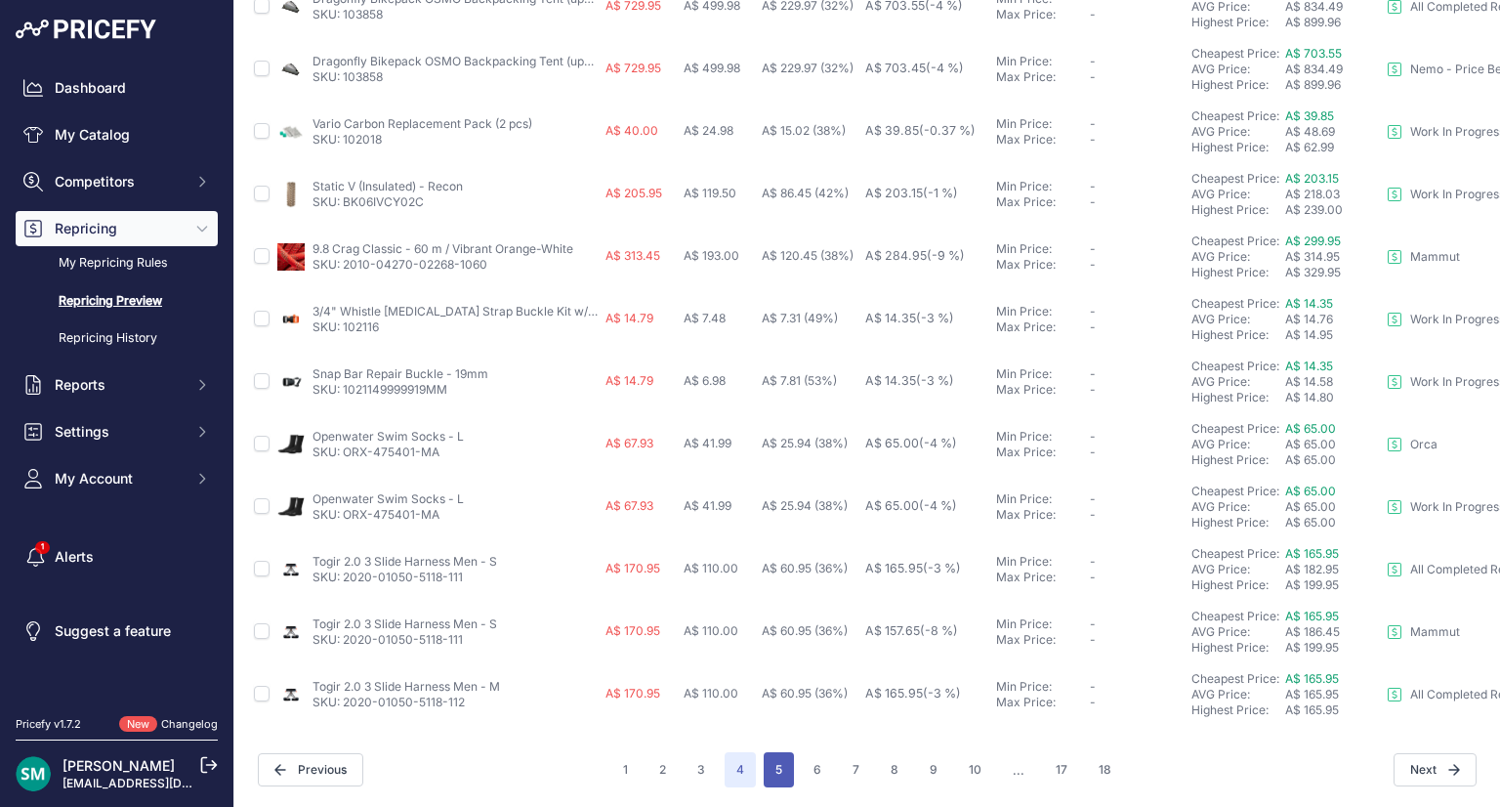 The image size is (1500, 807). I want to click on button: Repricing, so click(116, 229).